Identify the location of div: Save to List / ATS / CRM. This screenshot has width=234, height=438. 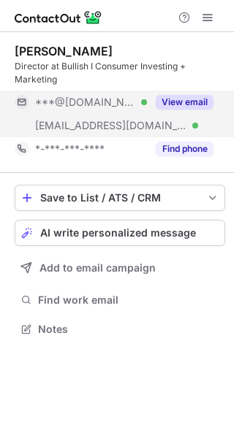
(120, 198).